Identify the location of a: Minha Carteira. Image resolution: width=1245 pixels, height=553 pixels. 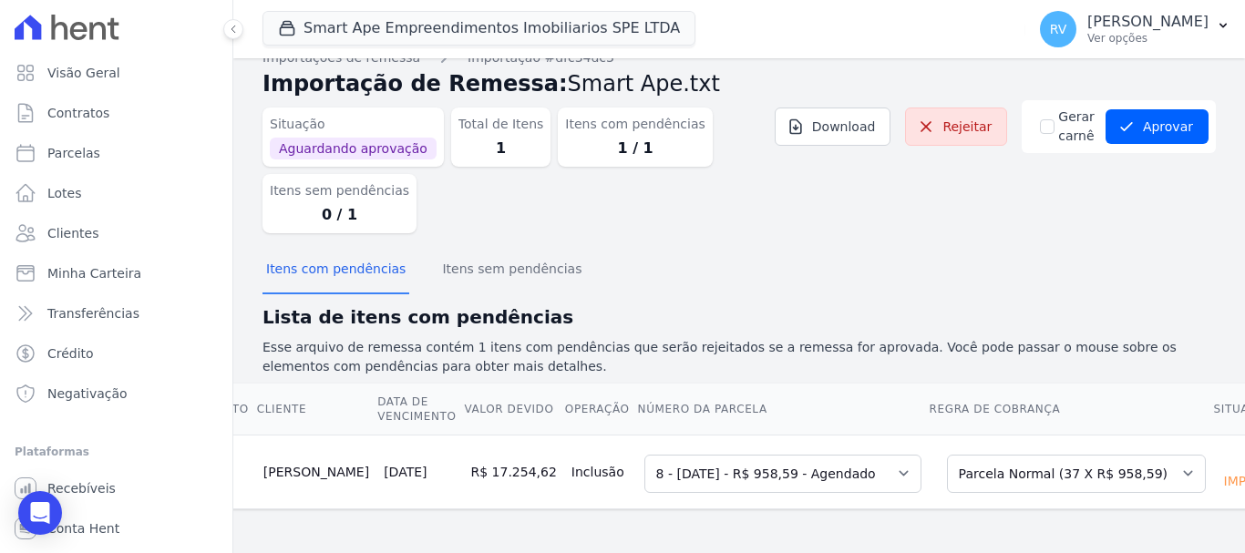
(116, 273).